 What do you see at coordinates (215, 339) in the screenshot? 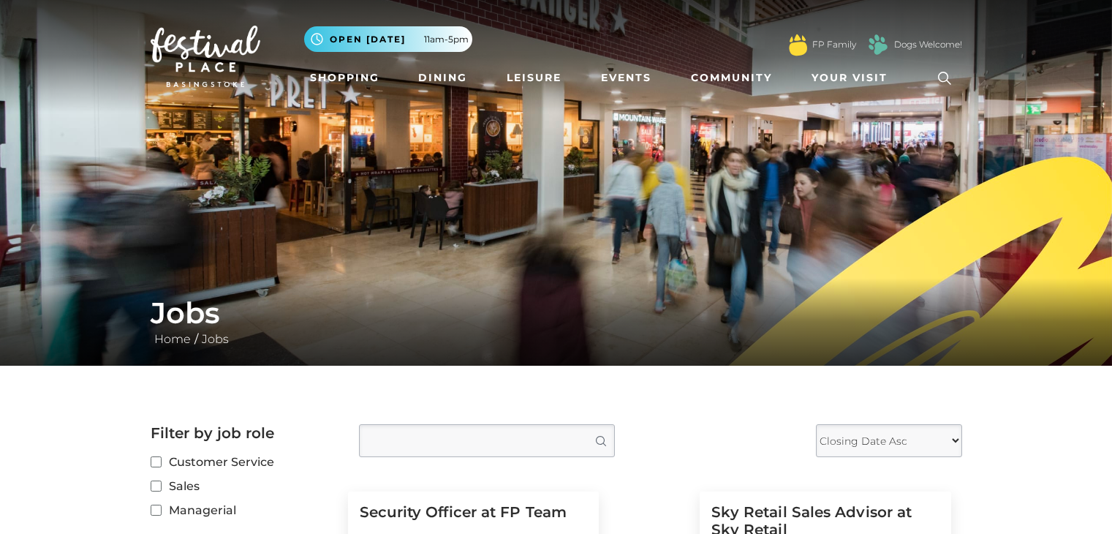
I see `a: Jobs` at bounding box center [215, 339].